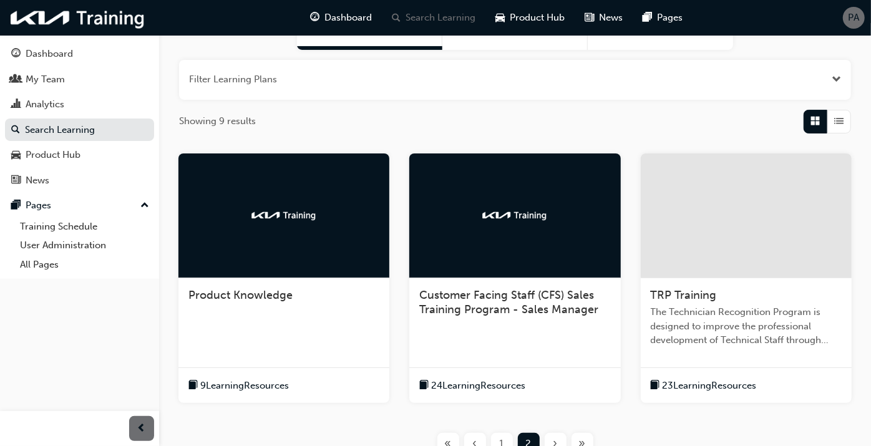  I want to click on span: 23 Learning Resources, so click(710, 386).